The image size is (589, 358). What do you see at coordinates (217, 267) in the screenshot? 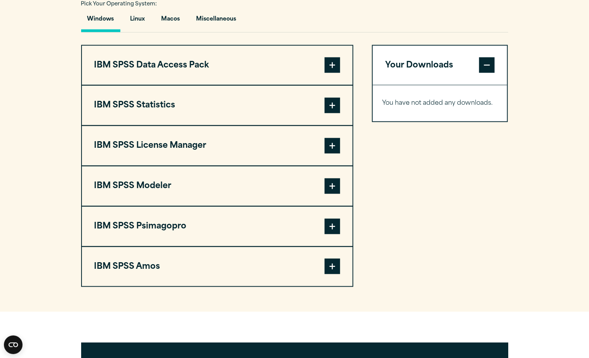
I see `button: IBM SPSS Amos` at bounding box center [217, 267].